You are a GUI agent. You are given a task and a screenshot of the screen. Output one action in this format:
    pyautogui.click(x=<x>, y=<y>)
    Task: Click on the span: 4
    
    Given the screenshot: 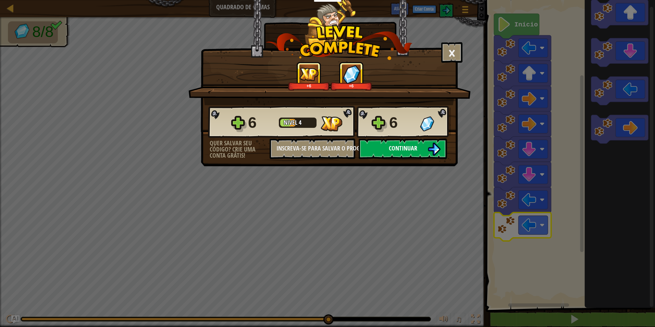 What is the action you would take?
    pyautogui.click(x=300, y=122)
    